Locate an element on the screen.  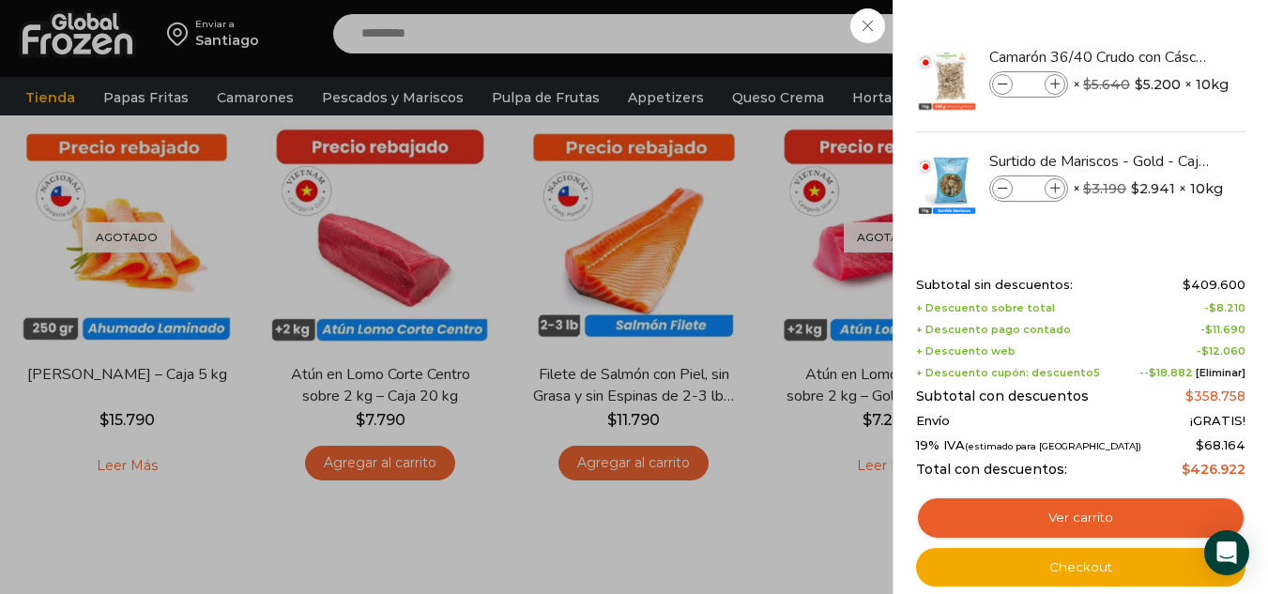
bdi: 8.210 is located at coordinates (1226, 308).